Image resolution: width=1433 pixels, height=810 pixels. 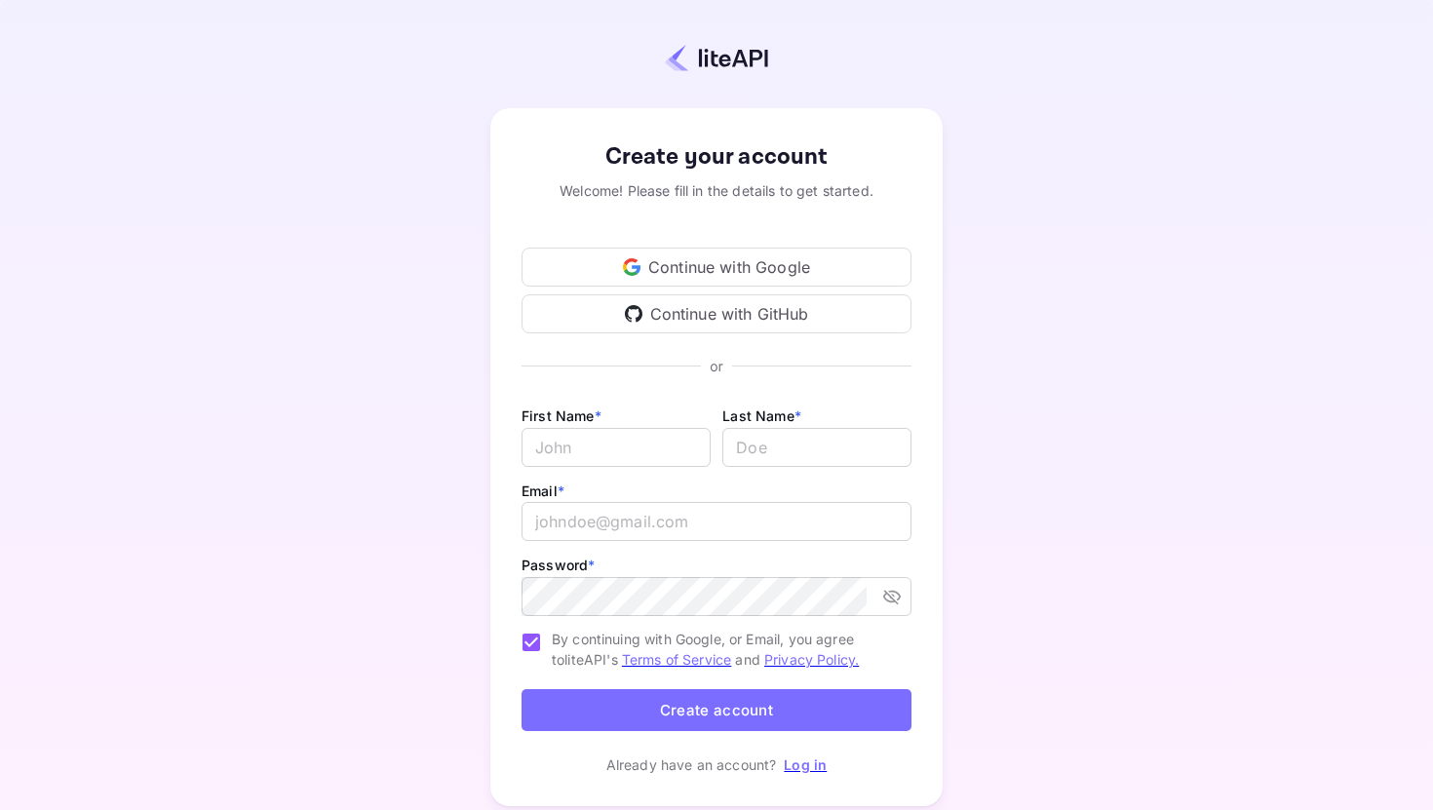 What do you see at coordinates (723, 649) in the screenshot?
I see `span: By continuing with Google, or Email, you agree to liteAPI's and` at bounding box center [723, 649].